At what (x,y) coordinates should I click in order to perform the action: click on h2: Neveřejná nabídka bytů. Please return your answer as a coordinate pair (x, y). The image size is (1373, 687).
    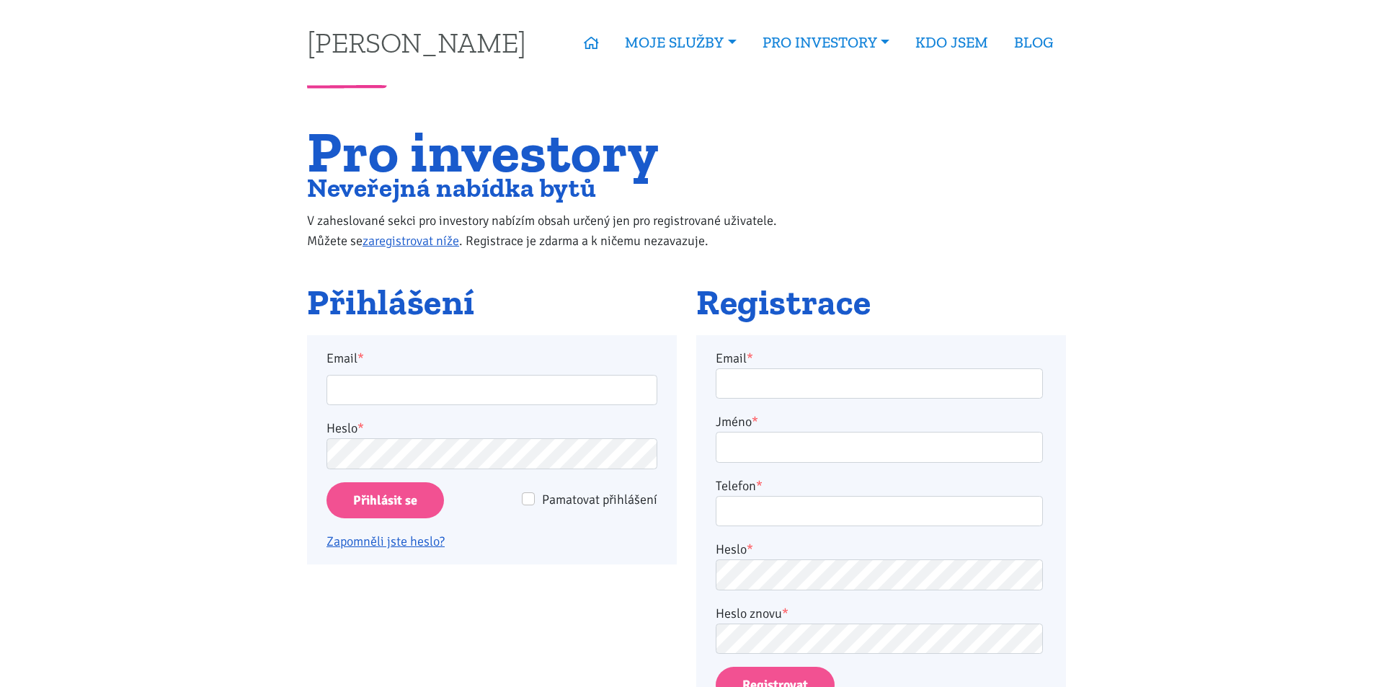
    Looking at the image, I should click on (556, 187).